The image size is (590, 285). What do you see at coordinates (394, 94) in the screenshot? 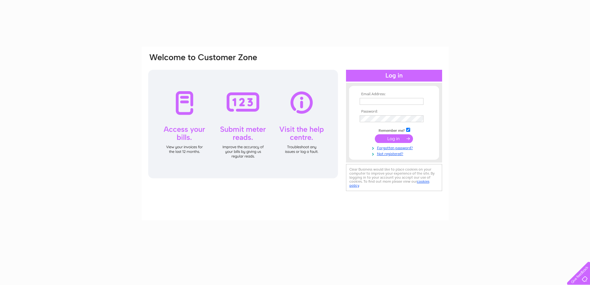
I see `th: Email Address:` at bounding box center [394, 94].